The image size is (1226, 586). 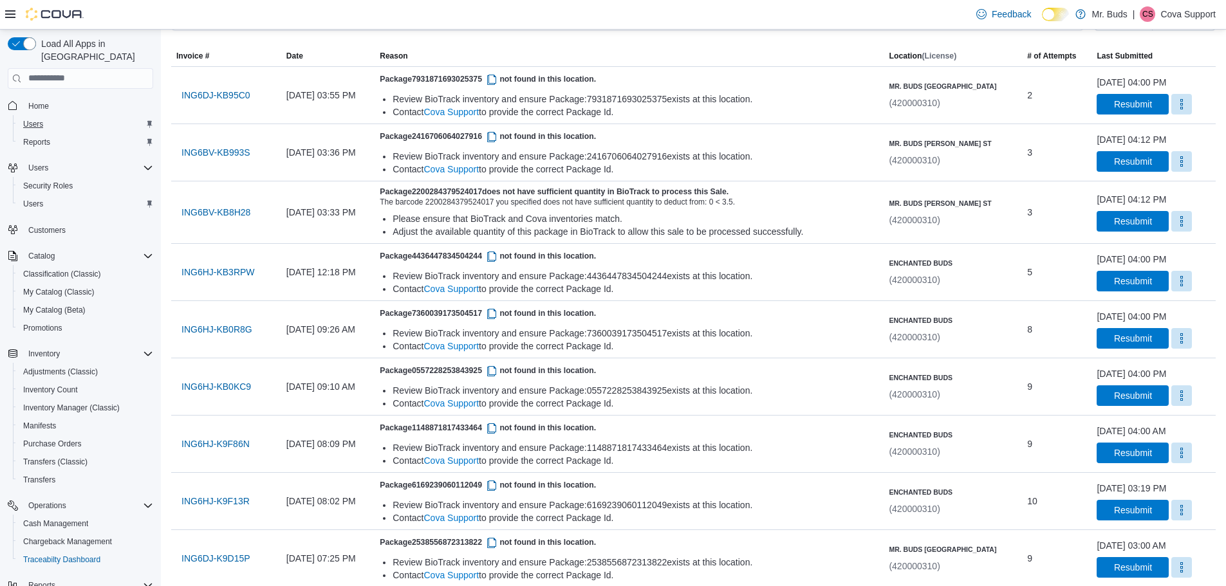 What do you see at coordinates (456, 136) in the screenshot?
I see `span: 2416706064027916` at bounding box center [456, 136].